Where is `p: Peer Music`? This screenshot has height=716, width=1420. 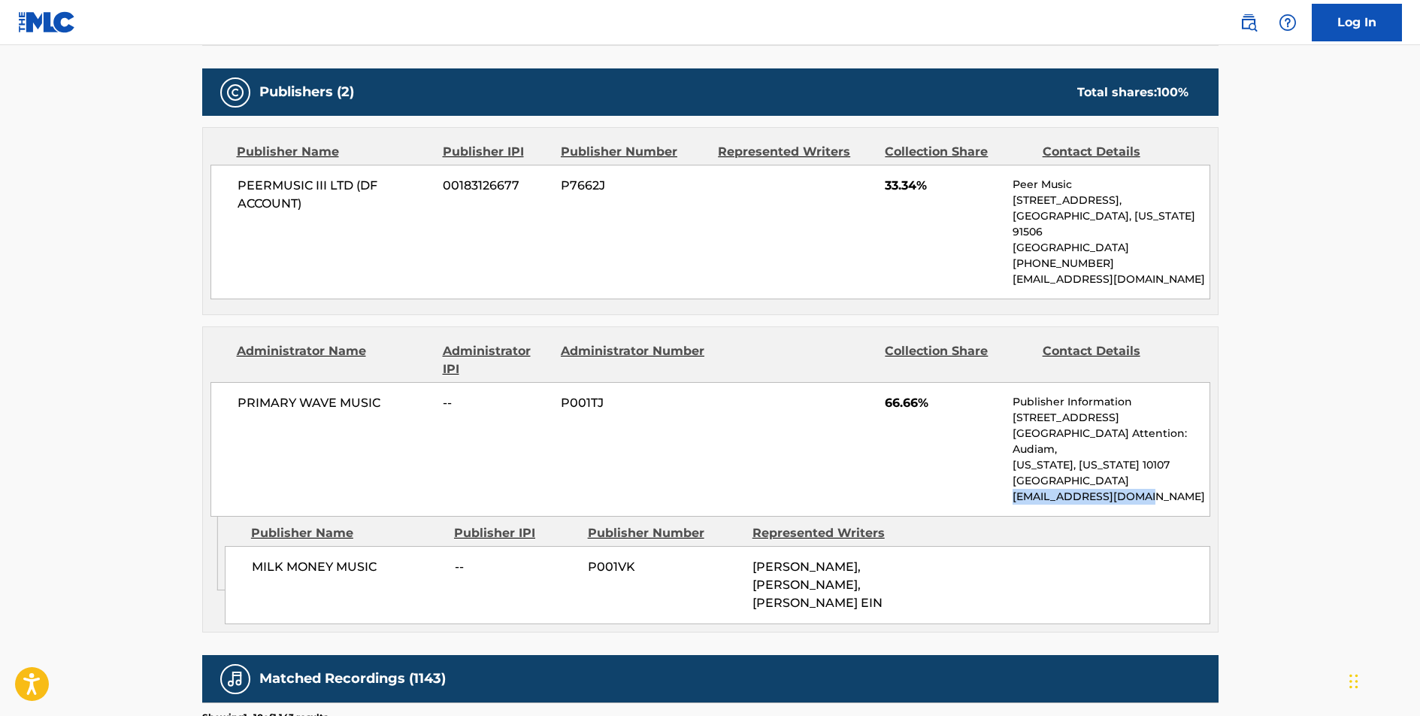 p: Peer Music is located at coordinates (1111, 184).